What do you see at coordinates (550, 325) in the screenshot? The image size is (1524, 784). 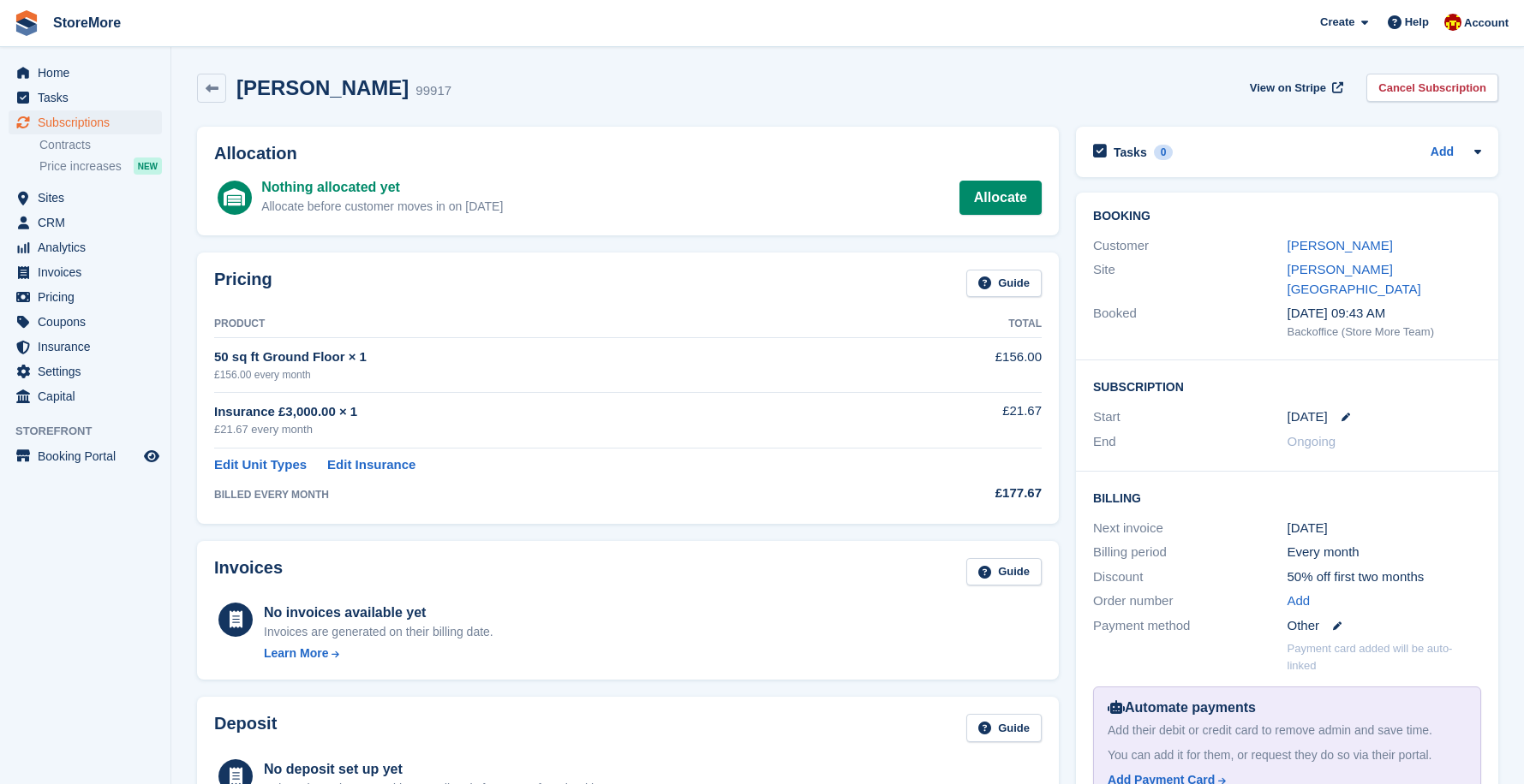 I see `th: Product` at bounding box center [550, 325].